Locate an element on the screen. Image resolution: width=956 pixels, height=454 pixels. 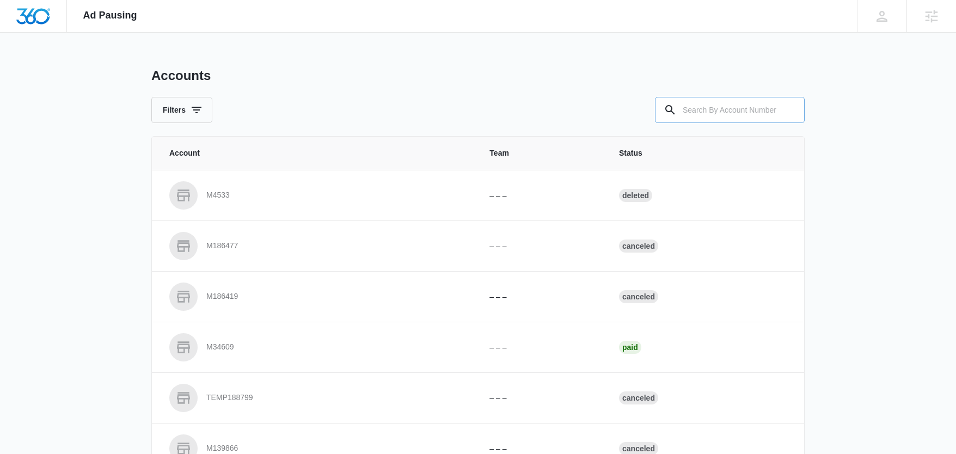
div: Deleted is located at coordinates (635, 195).